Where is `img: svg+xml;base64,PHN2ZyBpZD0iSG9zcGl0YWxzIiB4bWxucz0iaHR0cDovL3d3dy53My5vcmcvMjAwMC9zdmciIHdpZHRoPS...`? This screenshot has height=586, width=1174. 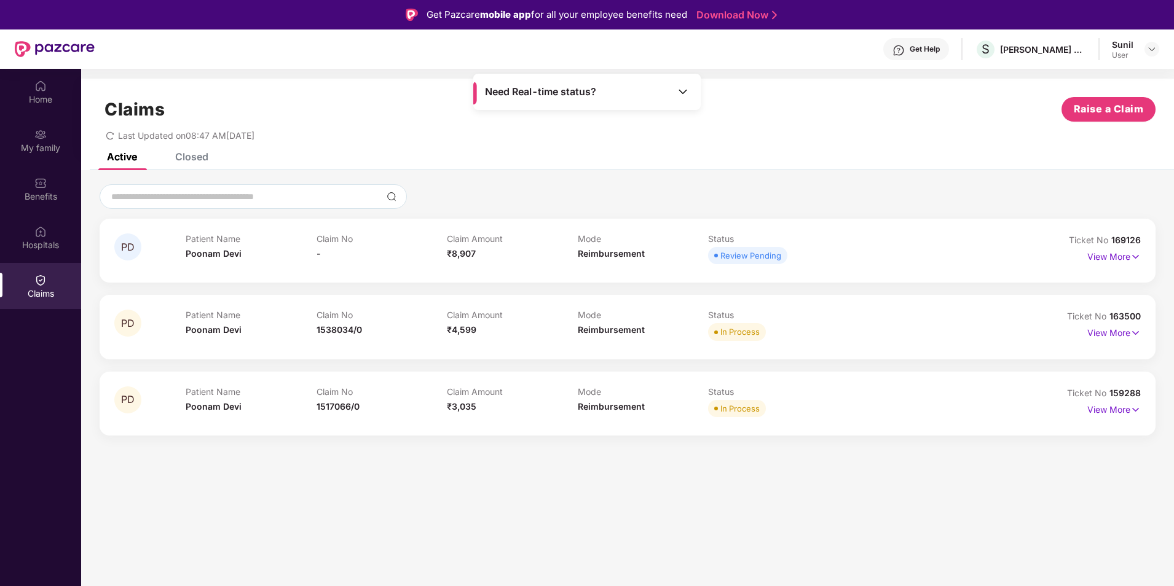
img: svg+xml;base64,PHN2ZyBpZD0iSG9zcGl0YWxzIiB4bWxucz0iaHR0cDovL3d3dy53My5vcmcvMjAwMC9zdmciIHdpZHRoPS... is located at coordinates (41, 232).